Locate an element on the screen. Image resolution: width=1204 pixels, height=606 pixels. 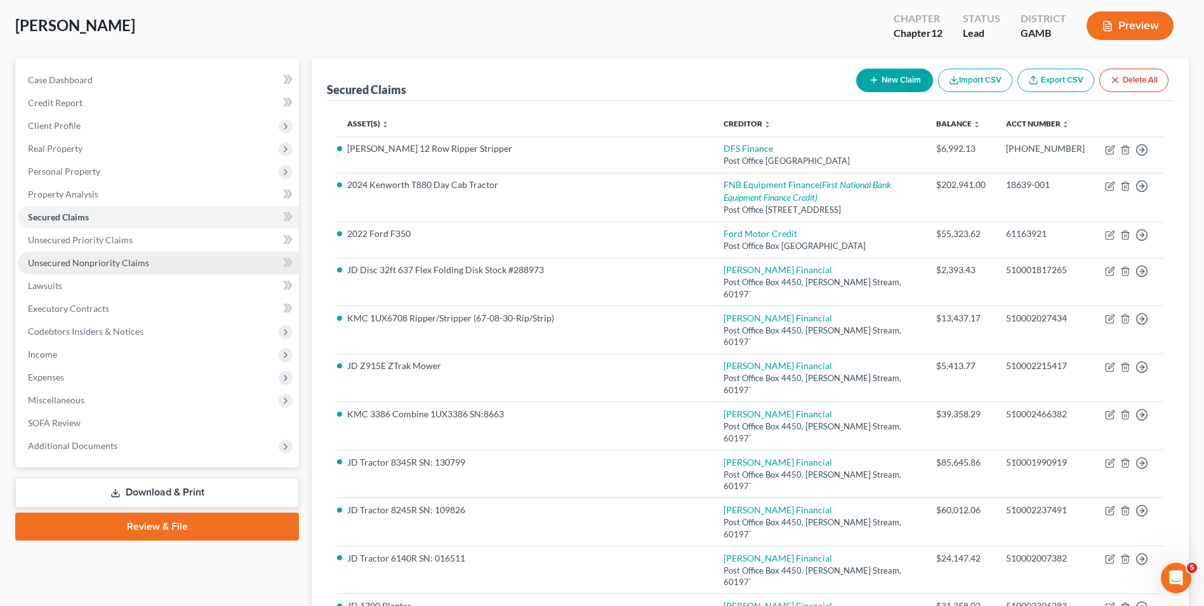
a: Credit Report is located at coordinates (158, 103).